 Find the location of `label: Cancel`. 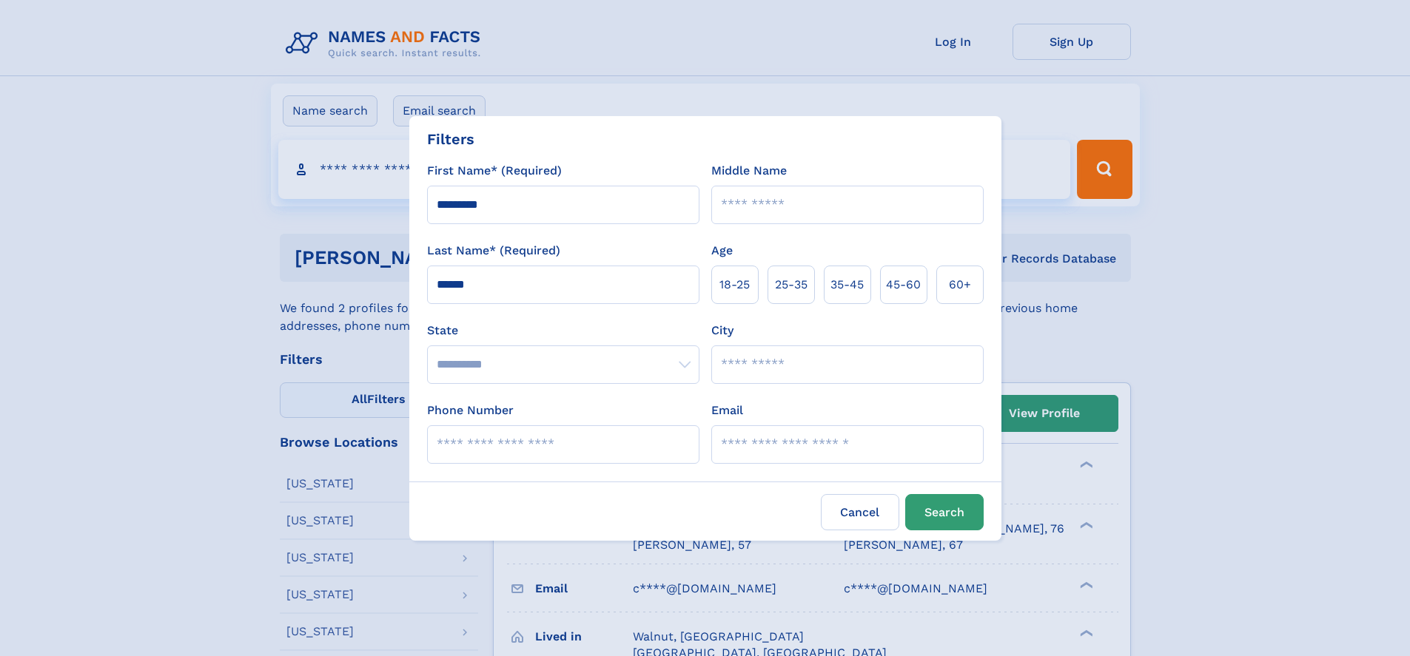

label: Cancel is located at coordinates (860, 512).